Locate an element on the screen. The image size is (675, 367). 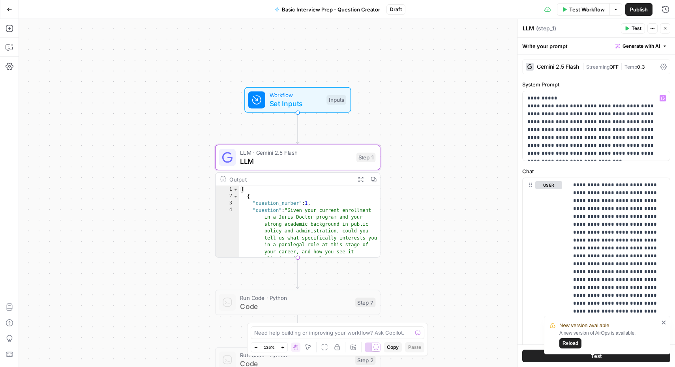
div: Step 1 is located at coordinates (366, 158).